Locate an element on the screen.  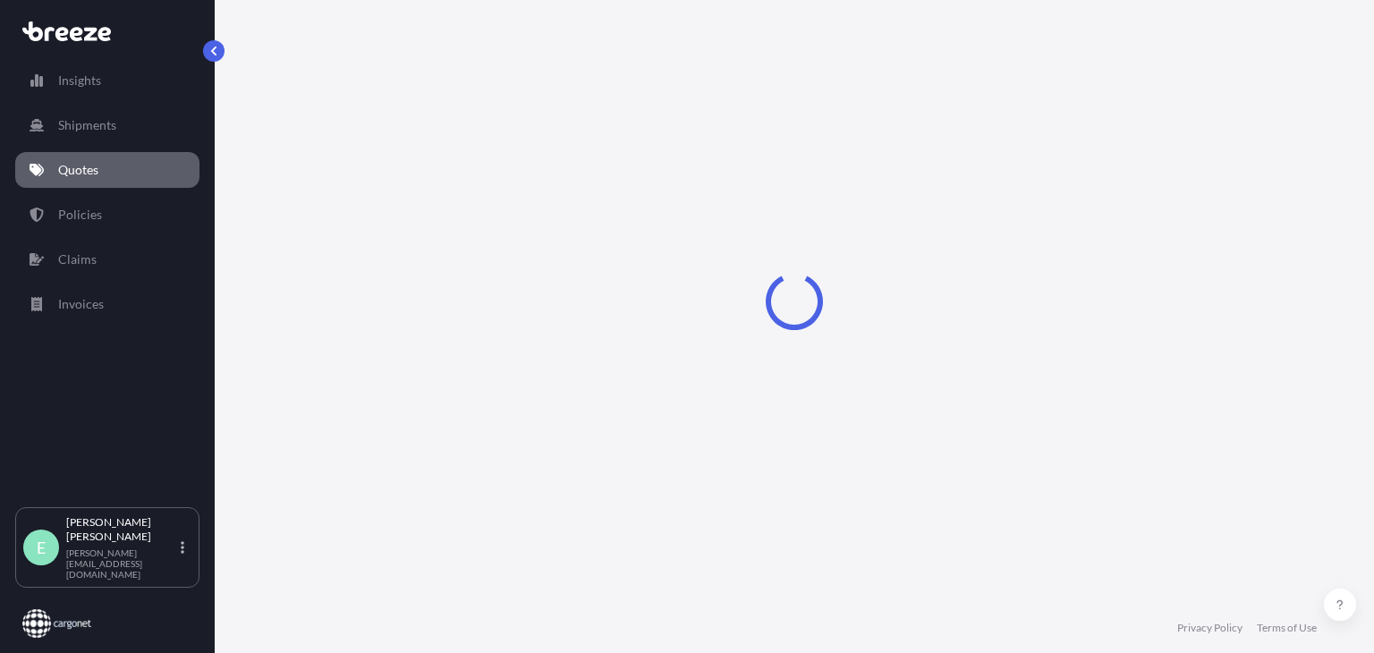
p: Shipments is located at coordinates (87, 125).